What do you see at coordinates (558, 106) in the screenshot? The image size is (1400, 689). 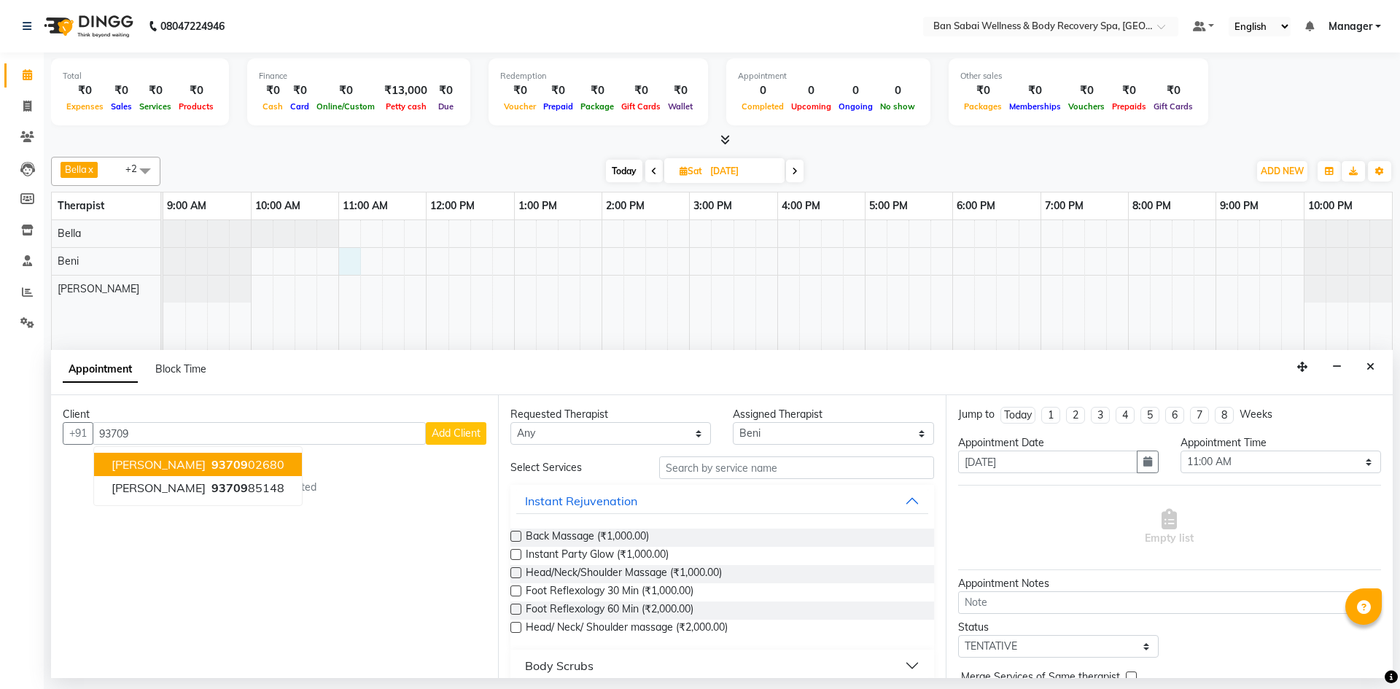 I see `span: Prepaid` at bounding box center [558, 106].